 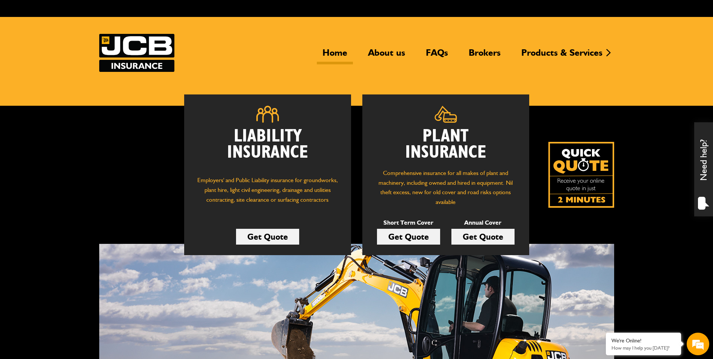 What do you see at coordinates (437, 56) in the screenshot?
I see `a: FAQs` at bounding box center [437, 56].